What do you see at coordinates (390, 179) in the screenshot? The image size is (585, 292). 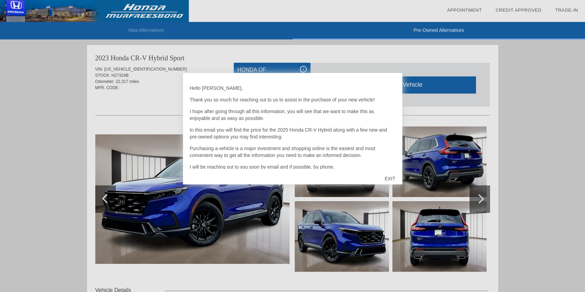 I see `div: EXIT` at bounding box center [390, 179].